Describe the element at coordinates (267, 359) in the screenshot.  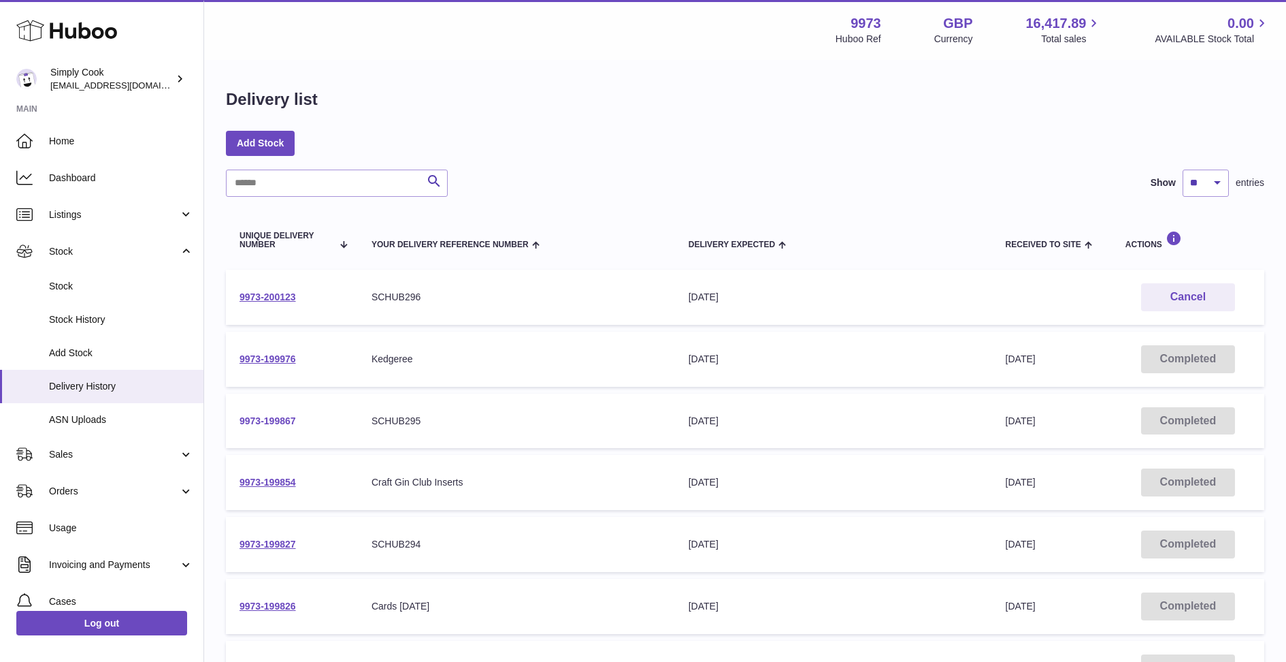
I see `a: 9973-199976` at that location.